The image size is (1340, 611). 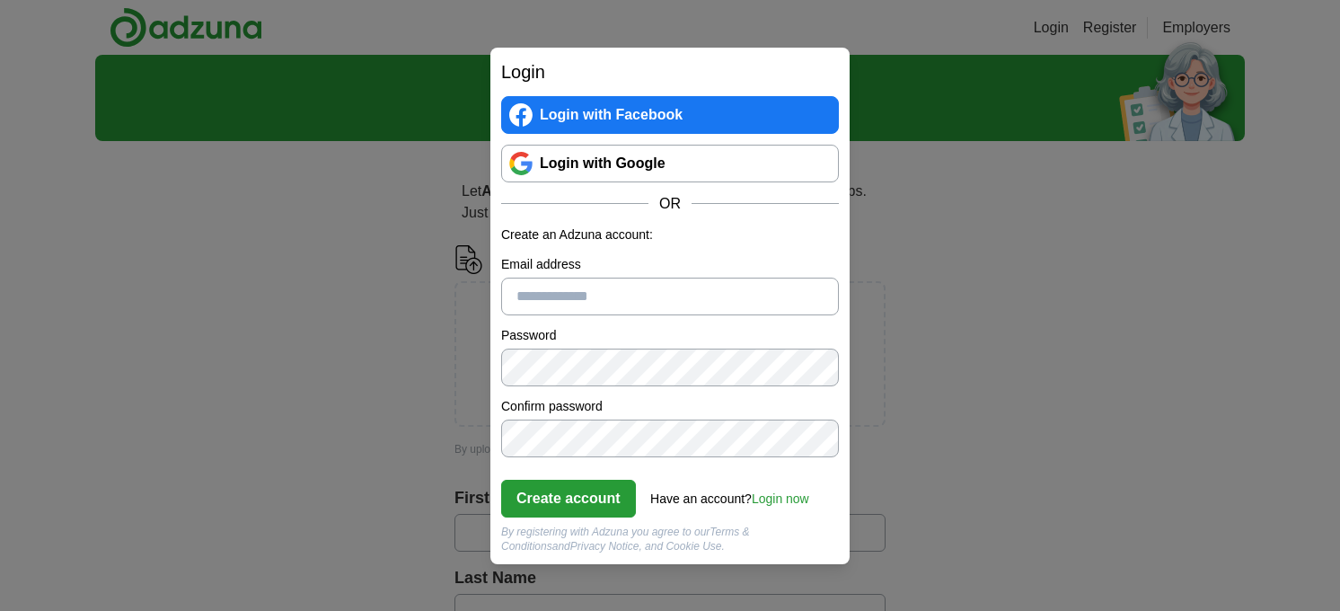 I want to click on button: Create account, so click(x=569, y=499).